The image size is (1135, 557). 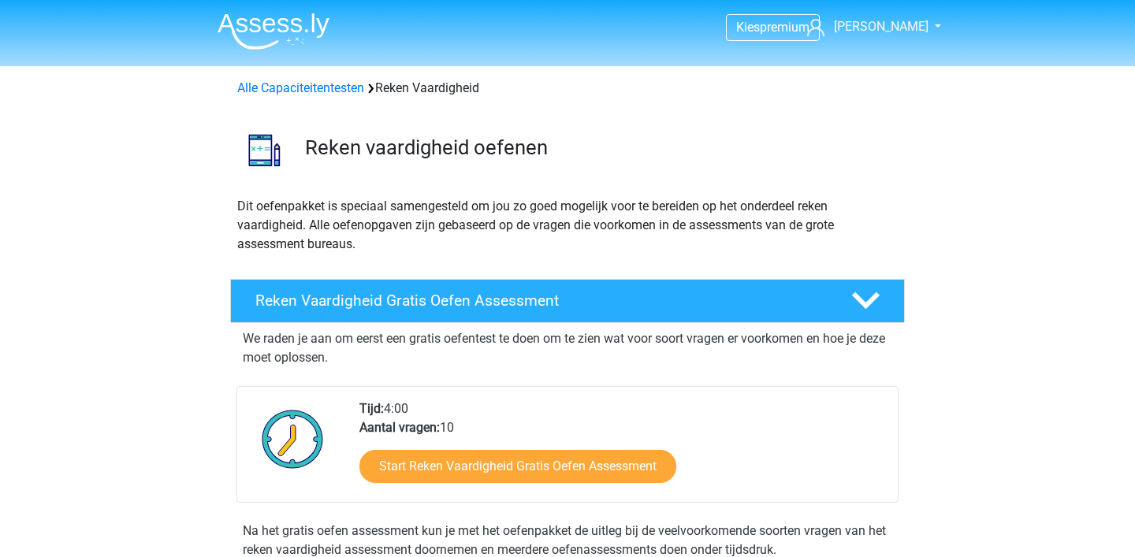 I want to click on h3: Reken vaardigheid oefenen, so click(x=598, y=147).